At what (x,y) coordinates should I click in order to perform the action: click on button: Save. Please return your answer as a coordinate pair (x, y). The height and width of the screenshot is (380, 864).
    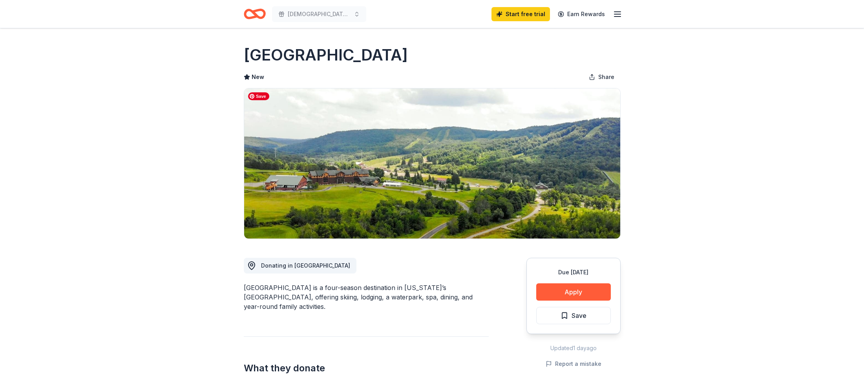
    Looking at the image, I should click on (573, 315).